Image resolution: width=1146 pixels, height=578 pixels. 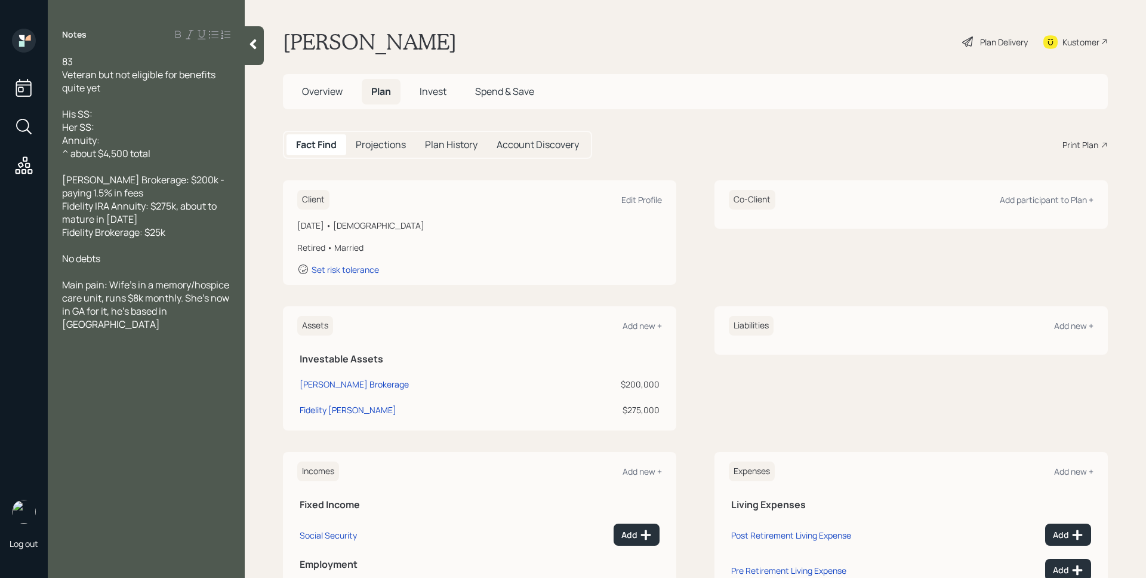 What do you see at coordinates (752, 471) in the screenshot?
I see `h6: Expenses` at bounding box center [752, 471].